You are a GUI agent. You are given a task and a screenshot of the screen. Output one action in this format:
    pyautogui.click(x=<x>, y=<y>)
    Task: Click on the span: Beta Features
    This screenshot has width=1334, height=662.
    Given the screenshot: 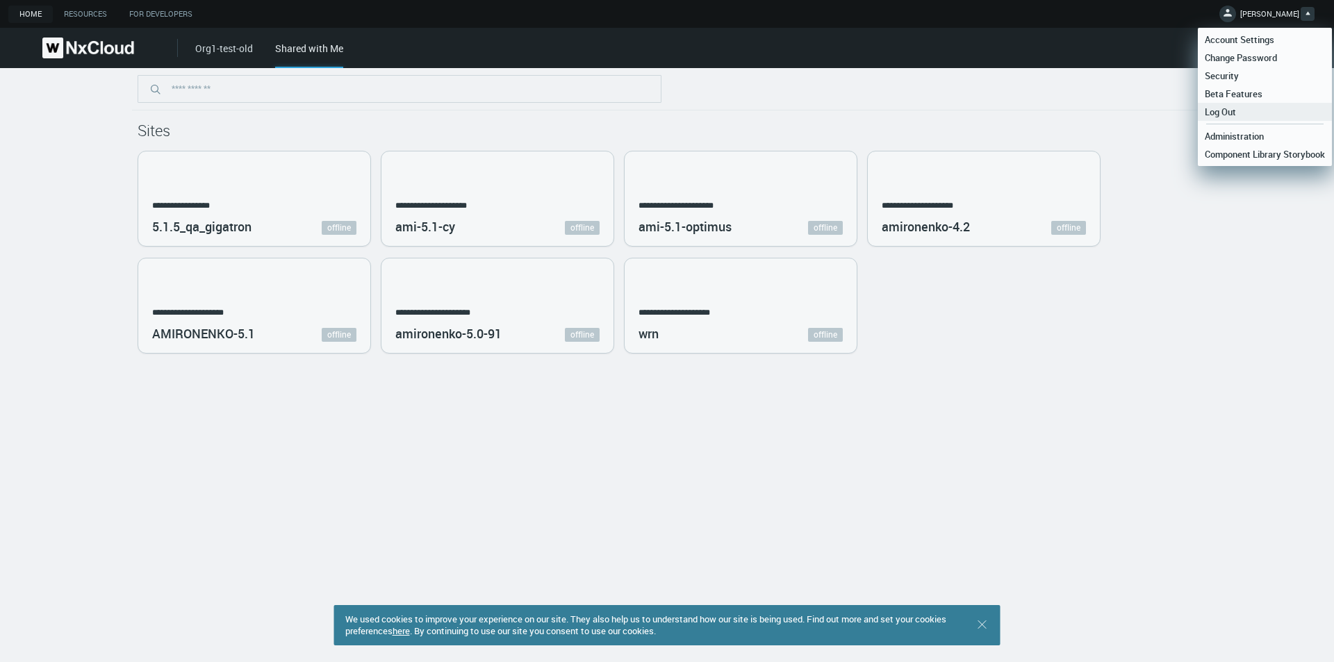 What is the action you would take?
    pyautogui.click(x=1233, y=94)
    